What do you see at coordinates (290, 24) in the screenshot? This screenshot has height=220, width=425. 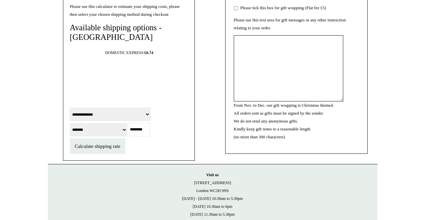 I see `label: Please use this text area for gift messages or any other instruction relating to your order.` at bounding box center [290, 24].